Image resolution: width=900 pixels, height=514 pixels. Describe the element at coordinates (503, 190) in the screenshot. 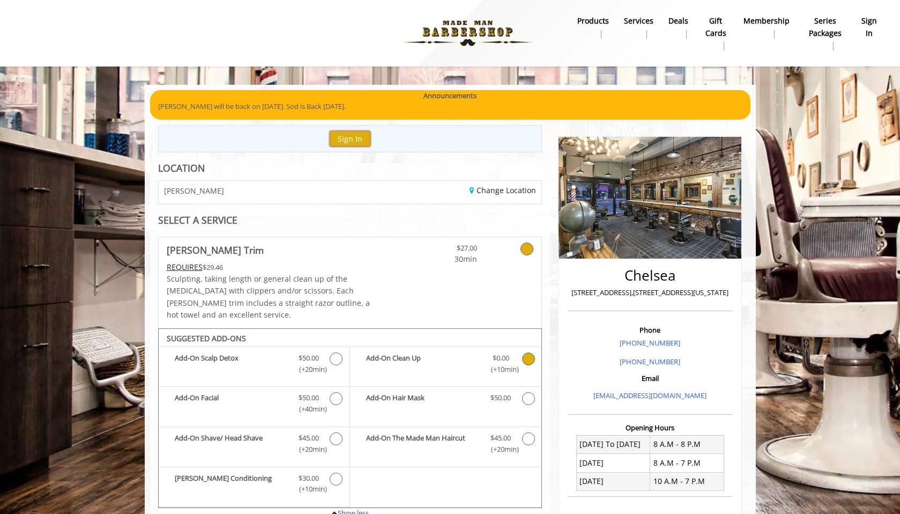

I see `a: Change Location` at that location.